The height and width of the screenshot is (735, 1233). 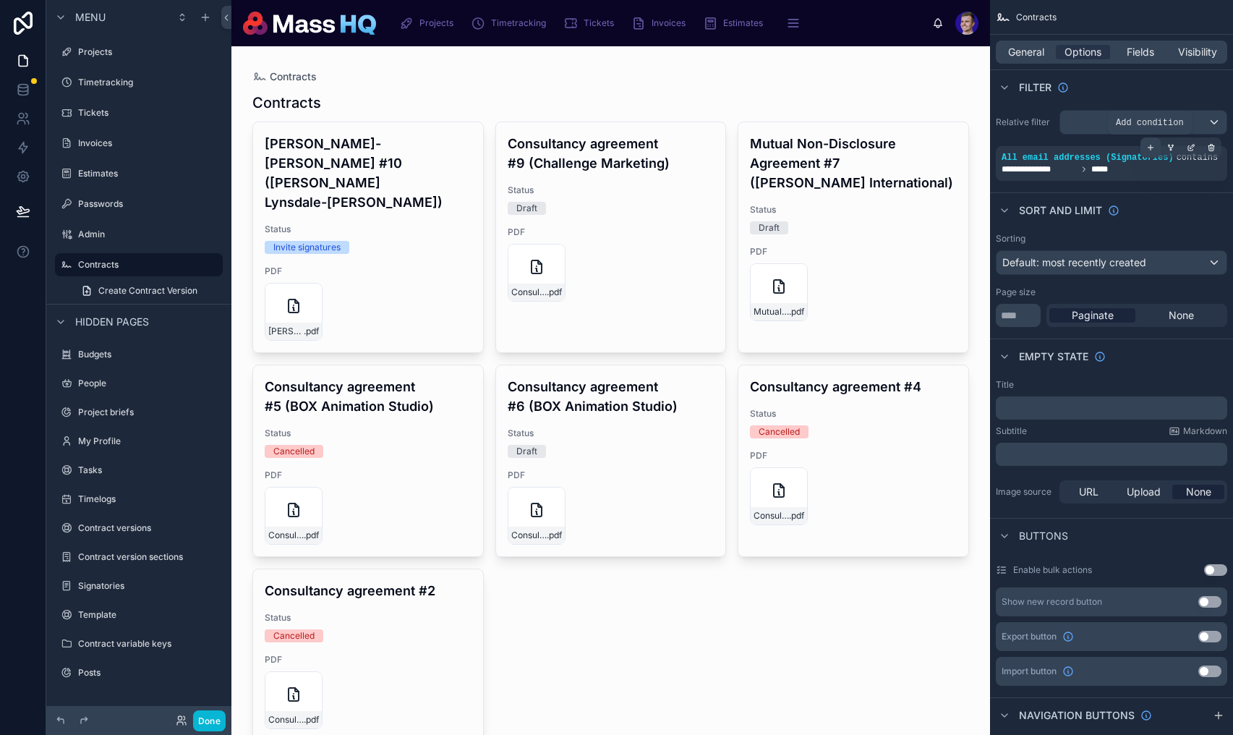 What do you see at coordinates (139, 354) in the screenshot?
I see `a: Budgets` at bounding box center [139, 354].